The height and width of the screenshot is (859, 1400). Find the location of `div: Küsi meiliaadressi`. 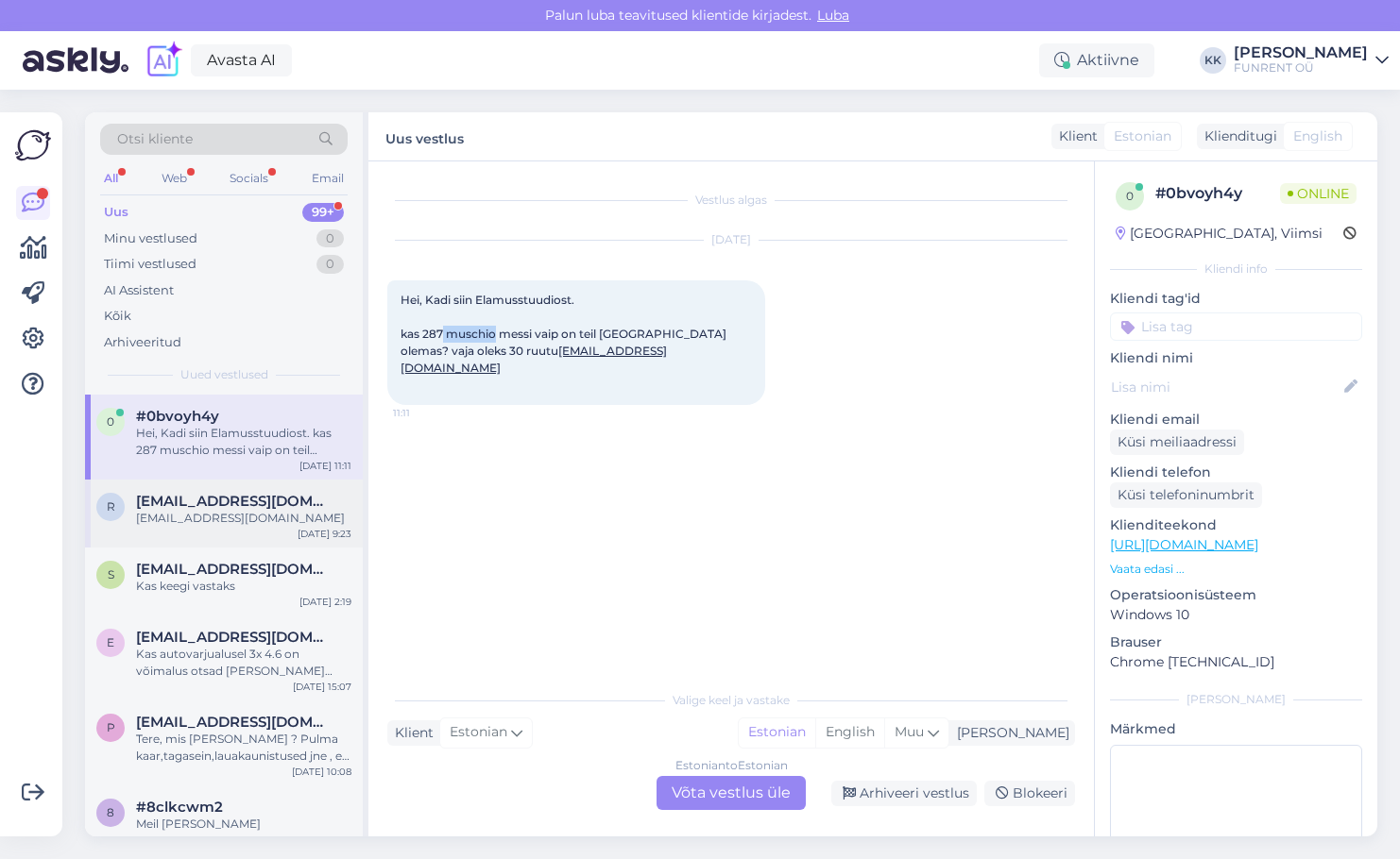

div: Küsi meiliaadressi is located at coordinates (1177, 442).